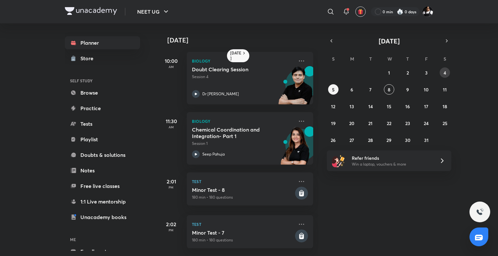 The width and height of the screenshot is (498, 256). I want to click on abbr: Saturday, so click(445, 59).